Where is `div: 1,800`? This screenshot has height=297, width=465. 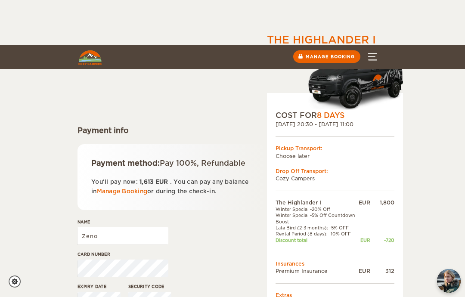 div: 1,800 is located at coordinates (382, 202).